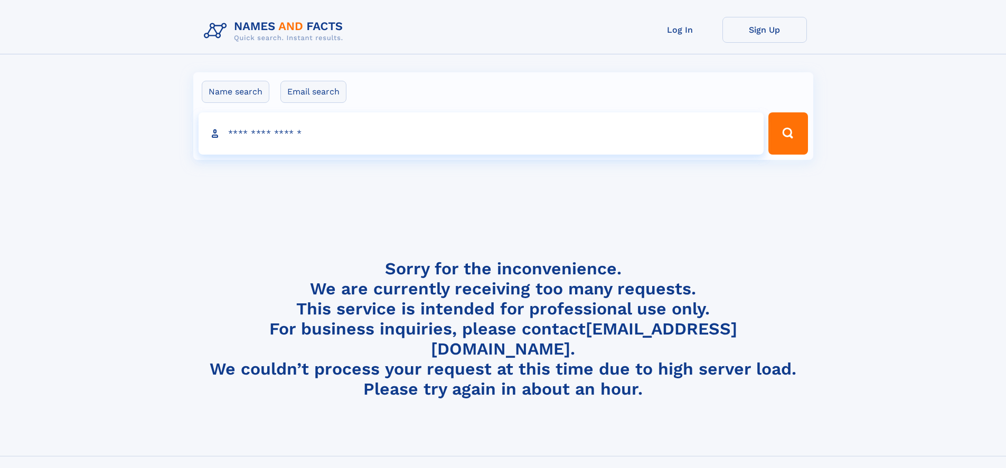  I want to click on img: Logo Names and Facts, so click(276, 31).